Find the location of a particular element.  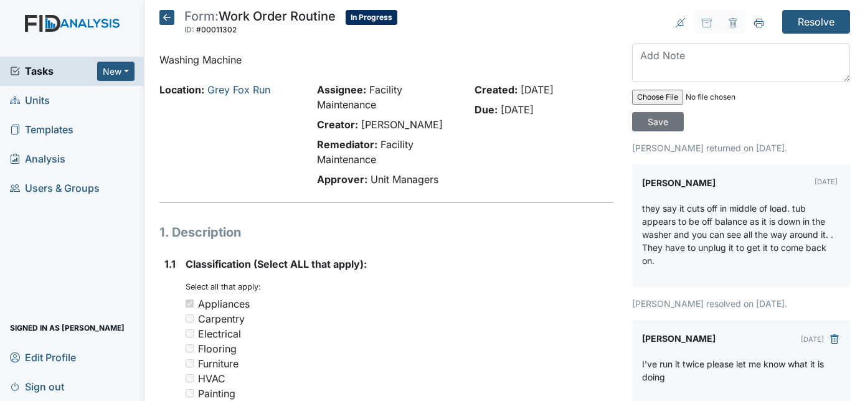

span: Templates is located at coordinates (42, 130).